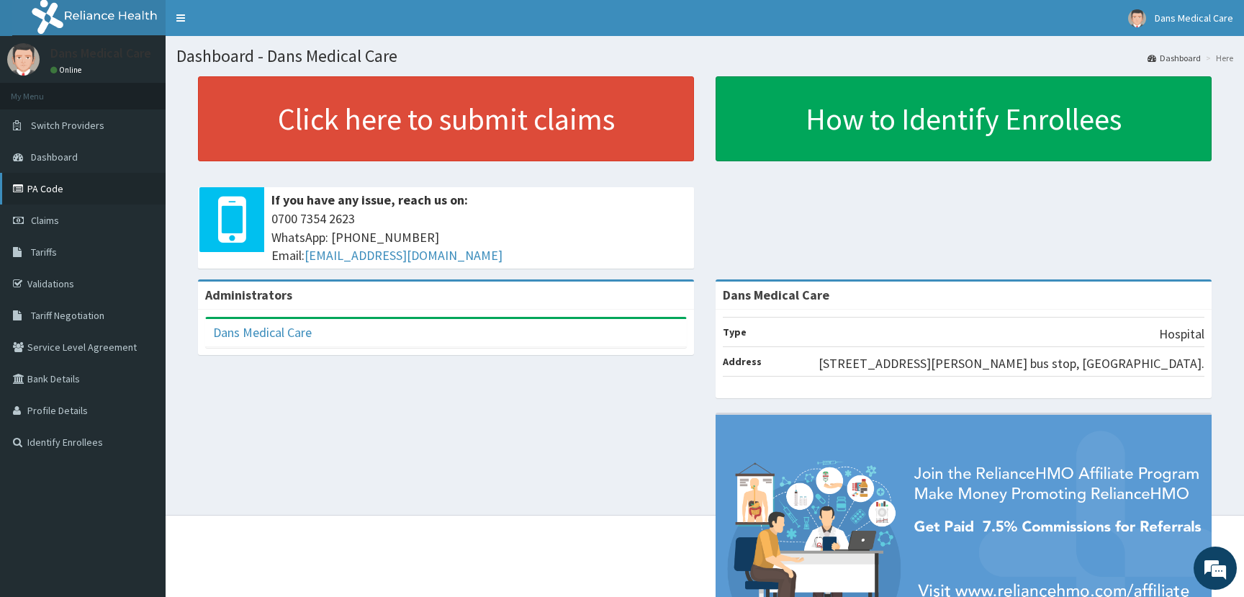  I want to click on img: d_794563401_company_1708531726252_794563401, so click(42, 90).